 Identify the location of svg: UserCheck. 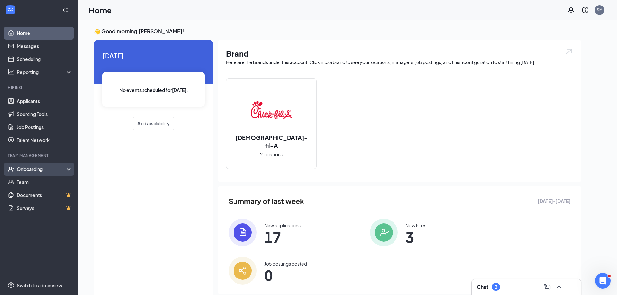
(11, 169).